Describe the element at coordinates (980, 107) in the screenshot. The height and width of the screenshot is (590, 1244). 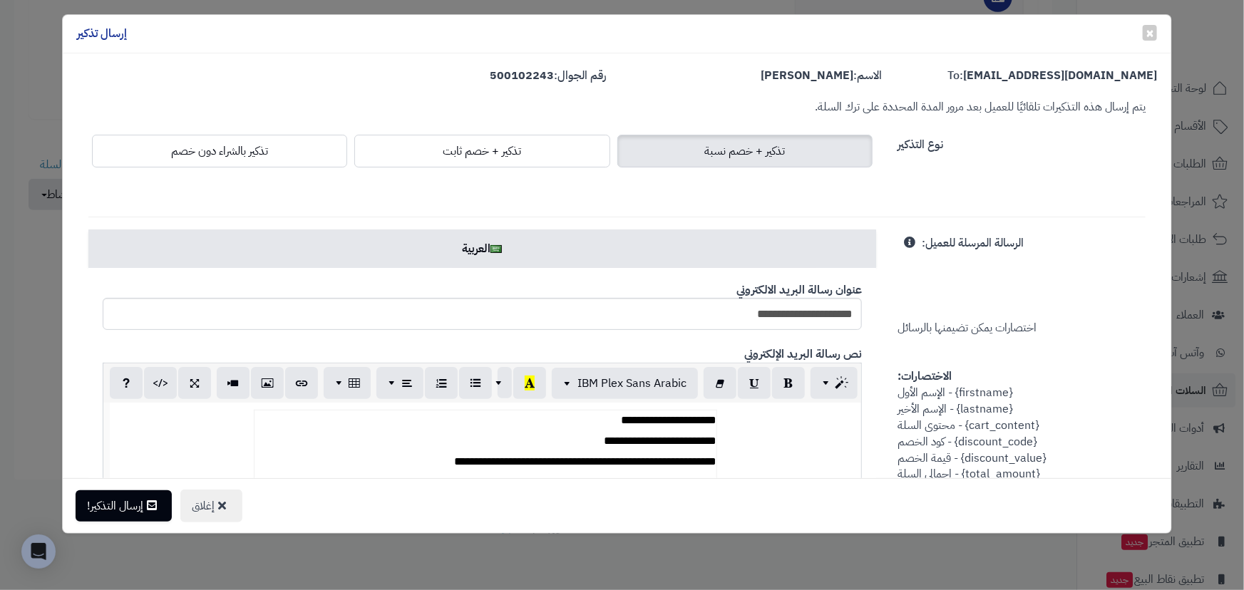
I see `small: يتم إرسال هذه التذكيرات تلقائيًا للعميل بعد مرور المدة المحددة على ترك السلة.` at that location.